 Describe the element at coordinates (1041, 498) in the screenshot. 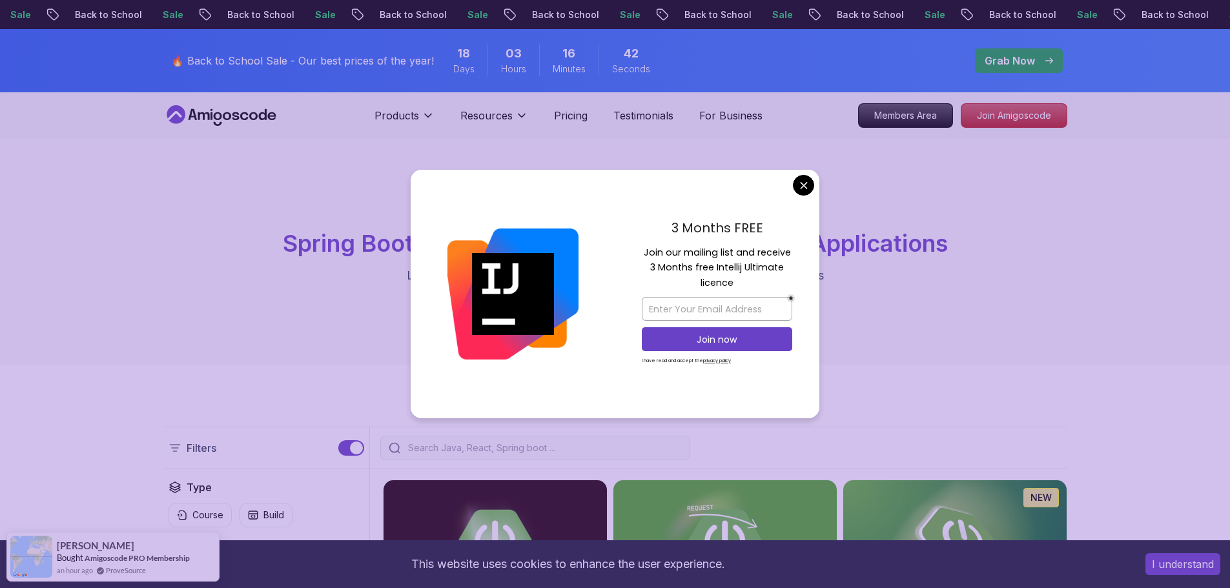

I see `p: NEW` at that location.